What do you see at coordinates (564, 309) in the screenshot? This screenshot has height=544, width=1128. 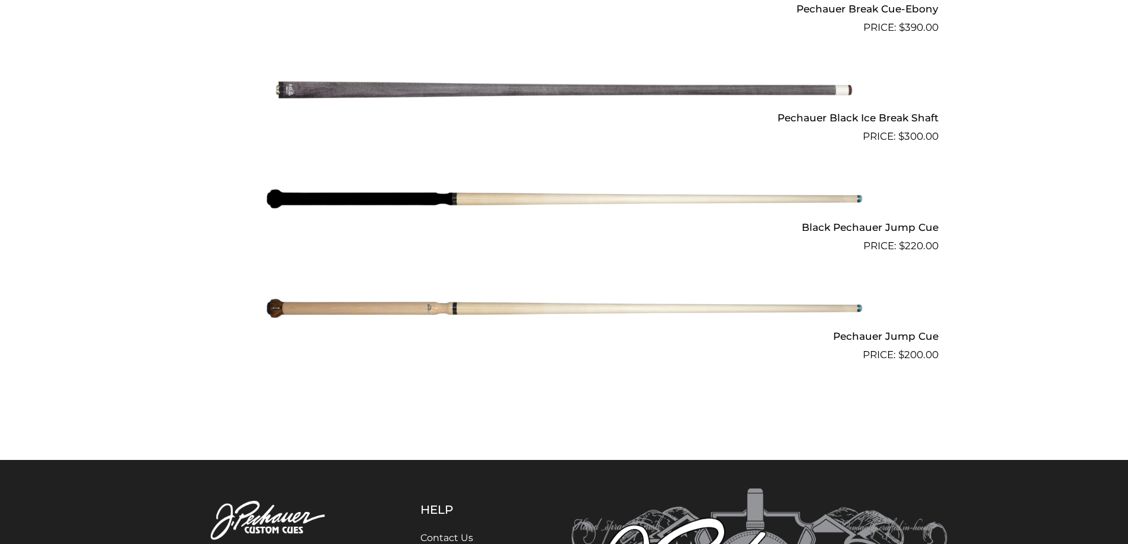 I see `img: Pechauer Jump Cue` at bounding box center [564, 309].